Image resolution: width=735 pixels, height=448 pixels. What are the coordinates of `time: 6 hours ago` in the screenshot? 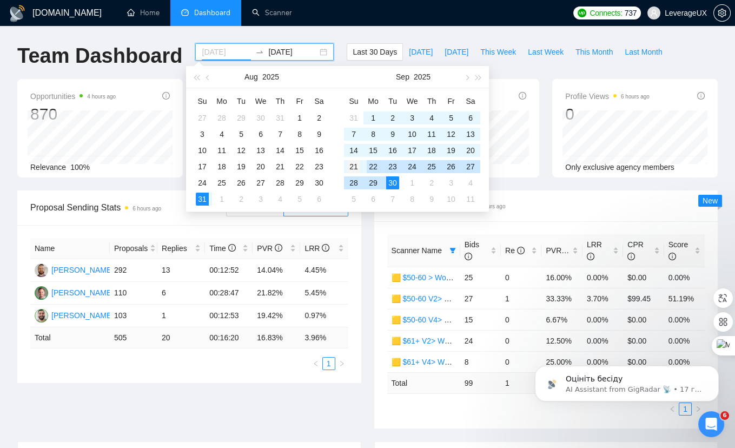 It's located at (147, 208).